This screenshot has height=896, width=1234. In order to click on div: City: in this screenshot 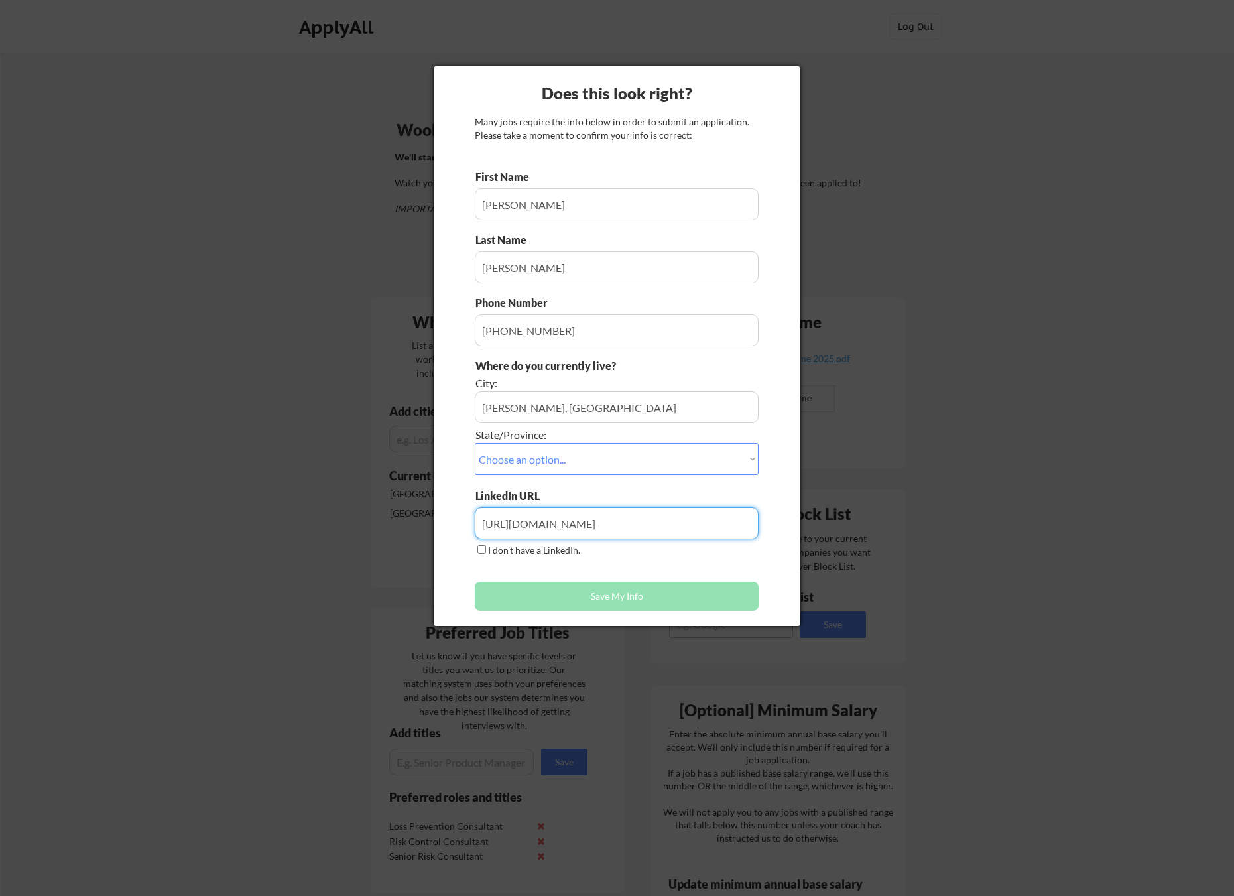, I will do `click(580, 383)`.